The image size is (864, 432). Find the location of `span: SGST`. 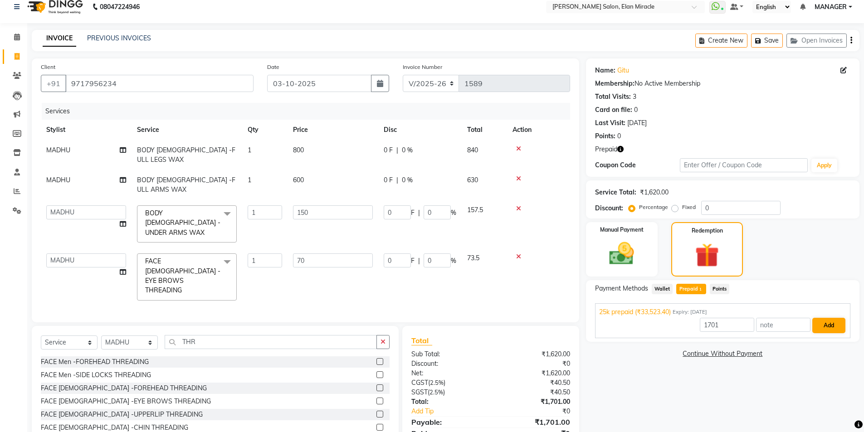

span: SGST is located at coordinates (420, 392).